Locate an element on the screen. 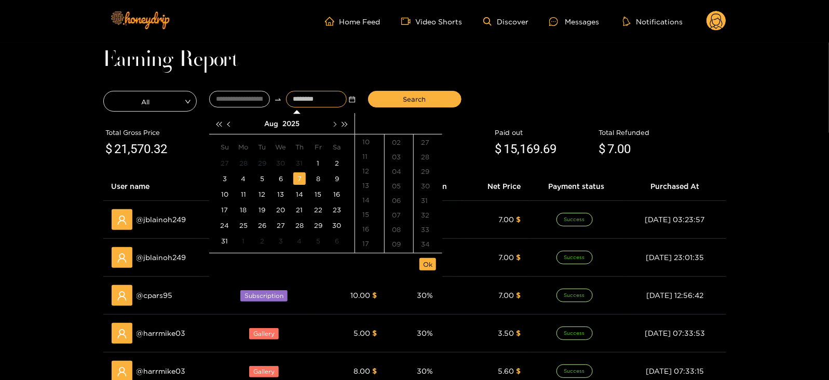  span: to is located at coordinates (278, 99).